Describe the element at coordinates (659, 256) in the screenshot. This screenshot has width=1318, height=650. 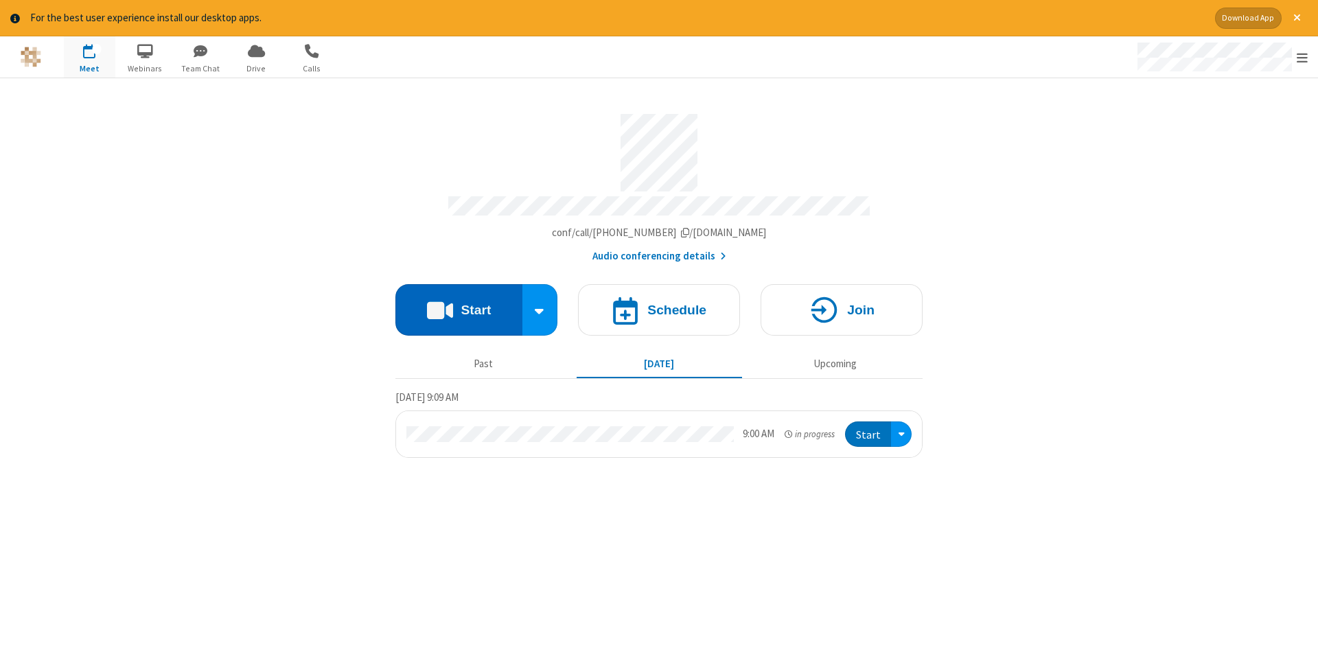
I see `button: Audio conferencing details` at that location.